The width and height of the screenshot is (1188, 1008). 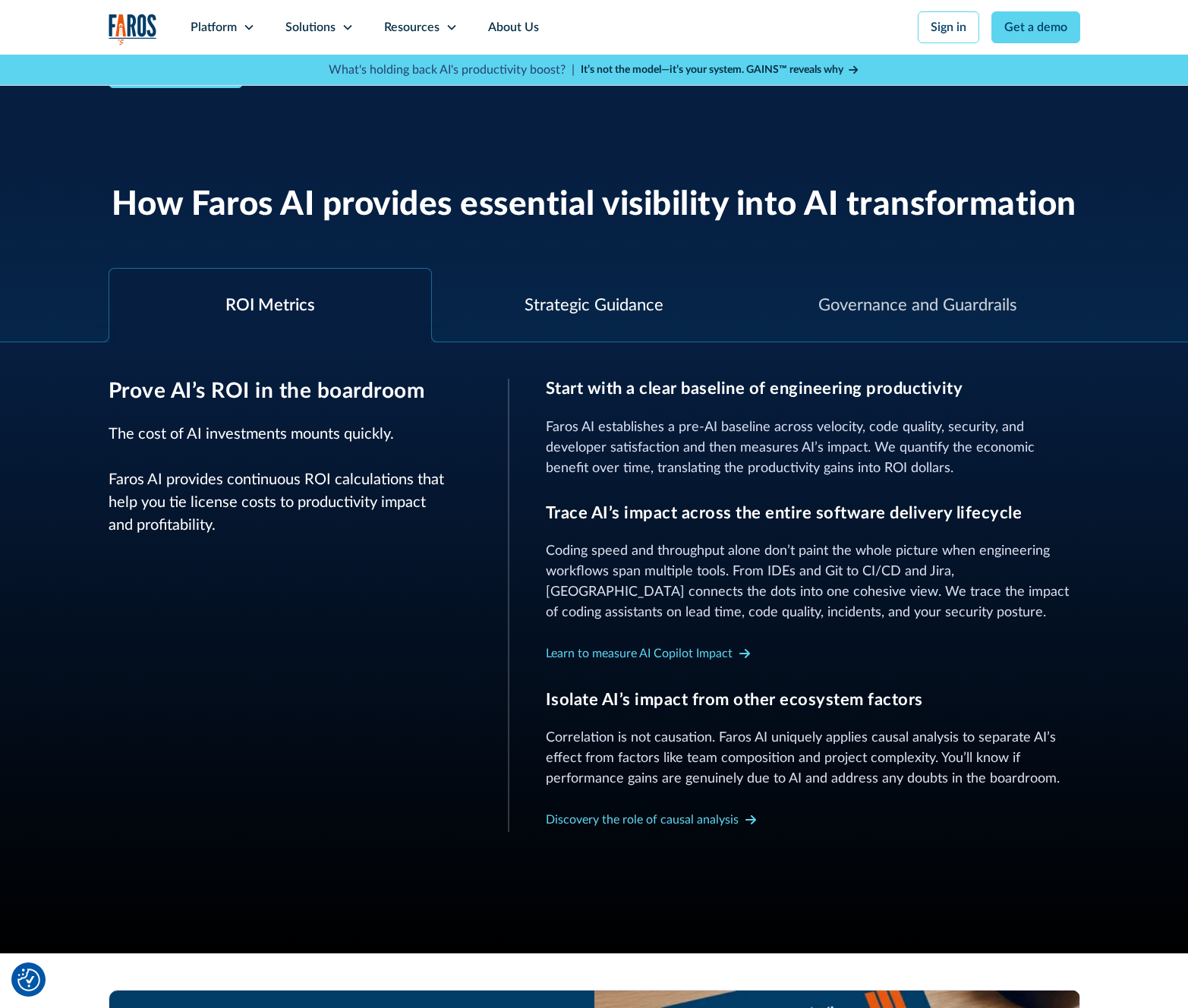 I want to click on h3: Prove AI’s ROI in the boardroom, so click(x=290, y=392).